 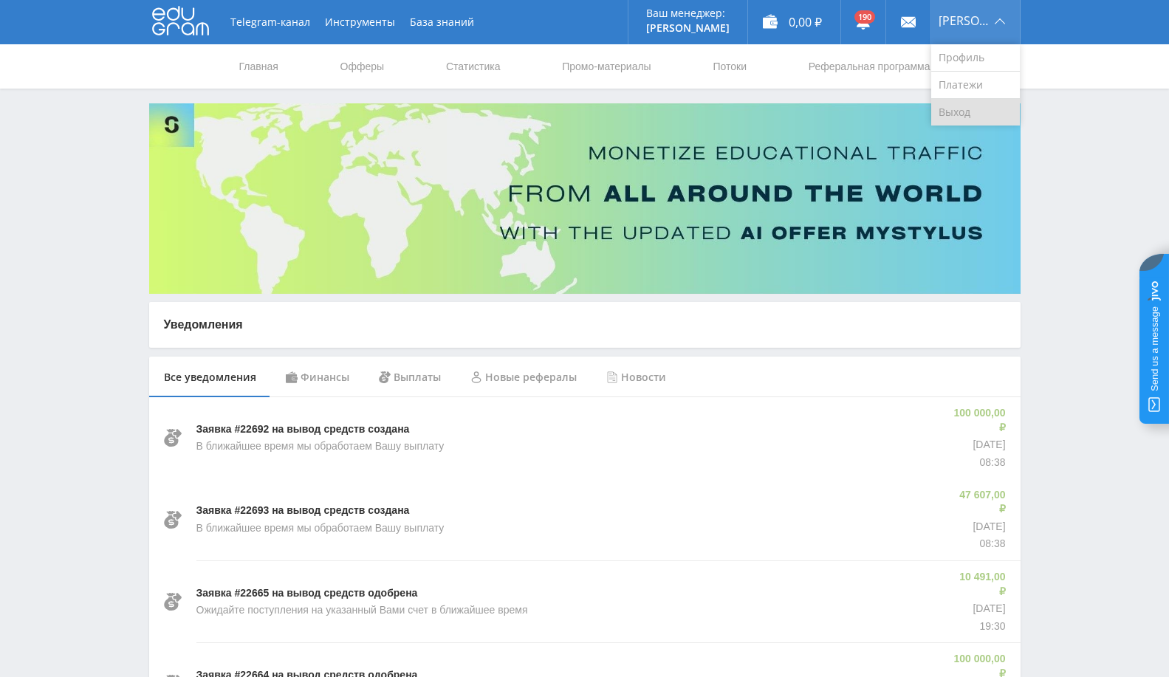 I want to click on a: Потоки, so click(x=730, y=66).